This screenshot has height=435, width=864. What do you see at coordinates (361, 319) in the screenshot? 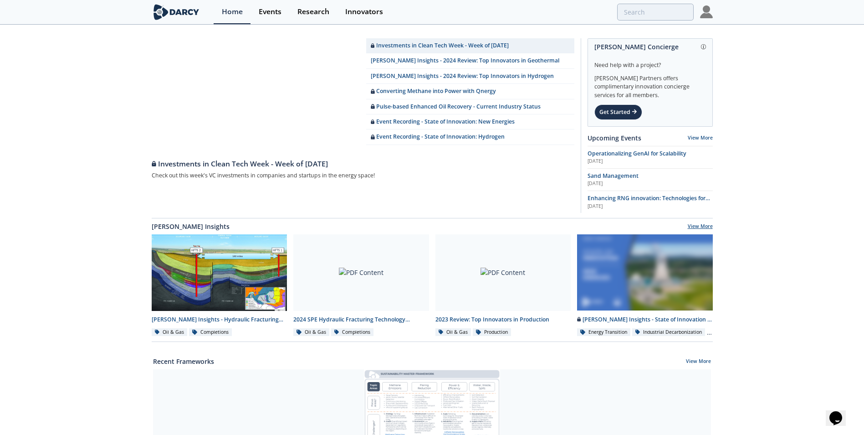
I see `div: 2024 SPE Hydraulic Fracturing Technology Conference - Executive Summary` at bounding box center [361, 319].